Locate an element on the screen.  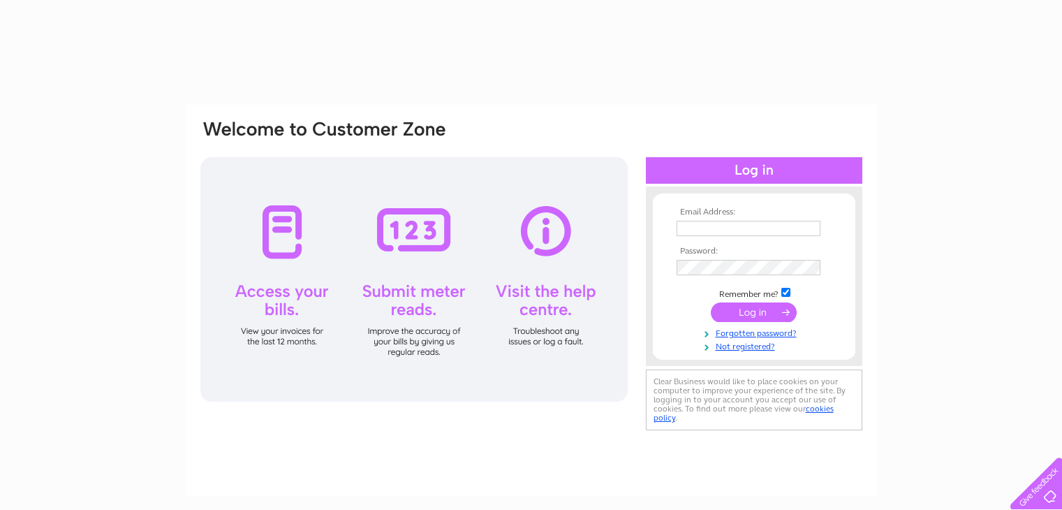
div: Clear Business would like to place cookies on your computer to improve your experience of the sit... is located at coordinates (754, 399).